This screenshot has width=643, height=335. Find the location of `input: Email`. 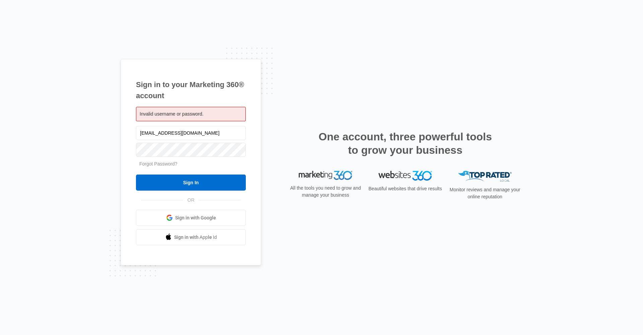

input: Email is located at coordinates (191, 133).